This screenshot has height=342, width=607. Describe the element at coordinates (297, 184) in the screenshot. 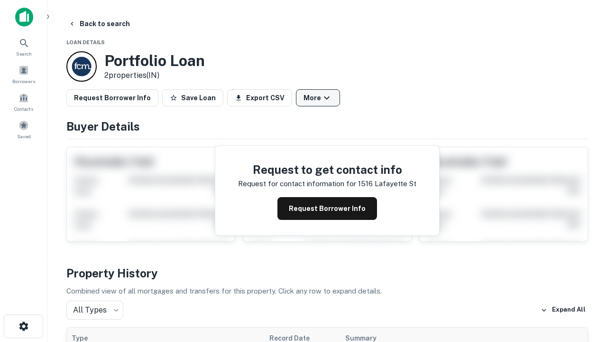

I see `p: Request for contact information for` at that location.